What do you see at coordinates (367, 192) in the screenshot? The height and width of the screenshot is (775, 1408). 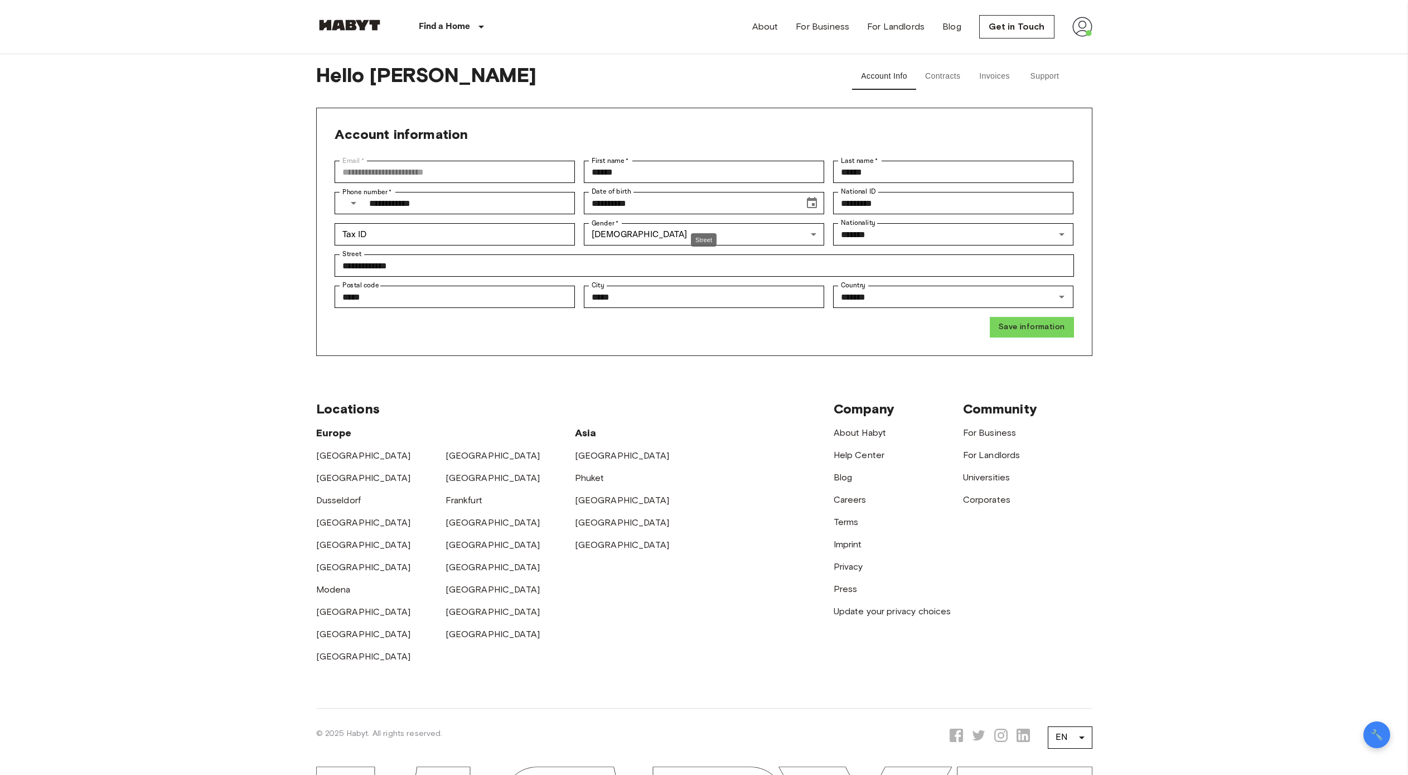 I see `label: Phone number` at bounding box center [367, 192].